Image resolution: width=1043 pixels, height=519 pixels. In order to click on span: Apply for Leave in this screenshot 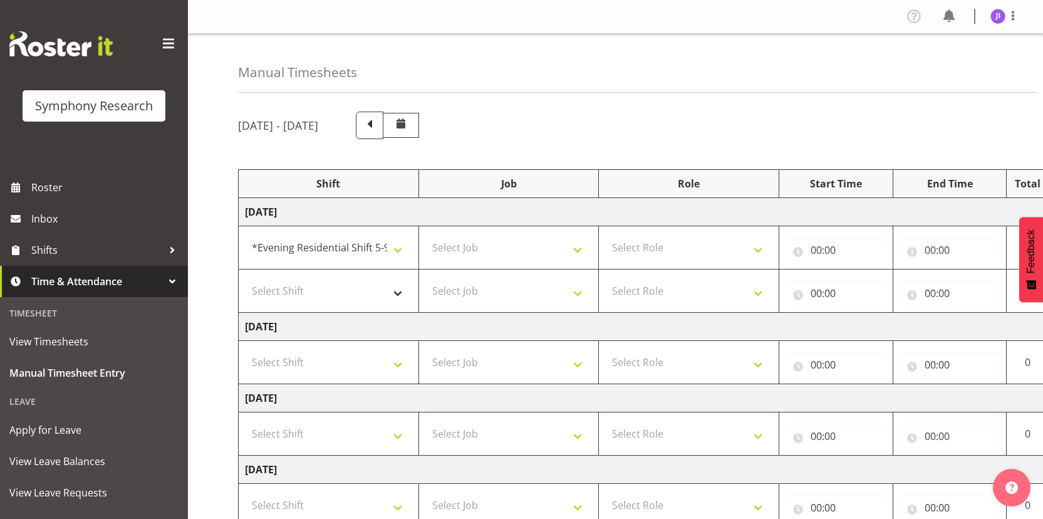, I will do `click(94, 430)`.